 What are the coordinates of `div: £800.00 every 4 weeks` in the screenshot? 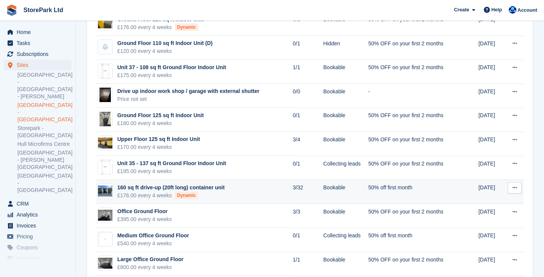 It's located at (150, 267).